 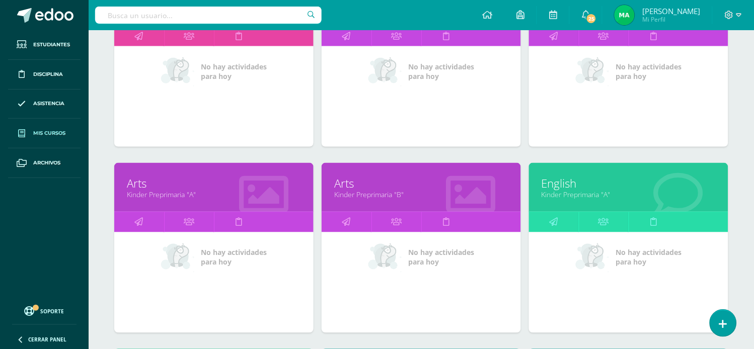 I want to click on span: Soporte, so click(x=52, y=312).